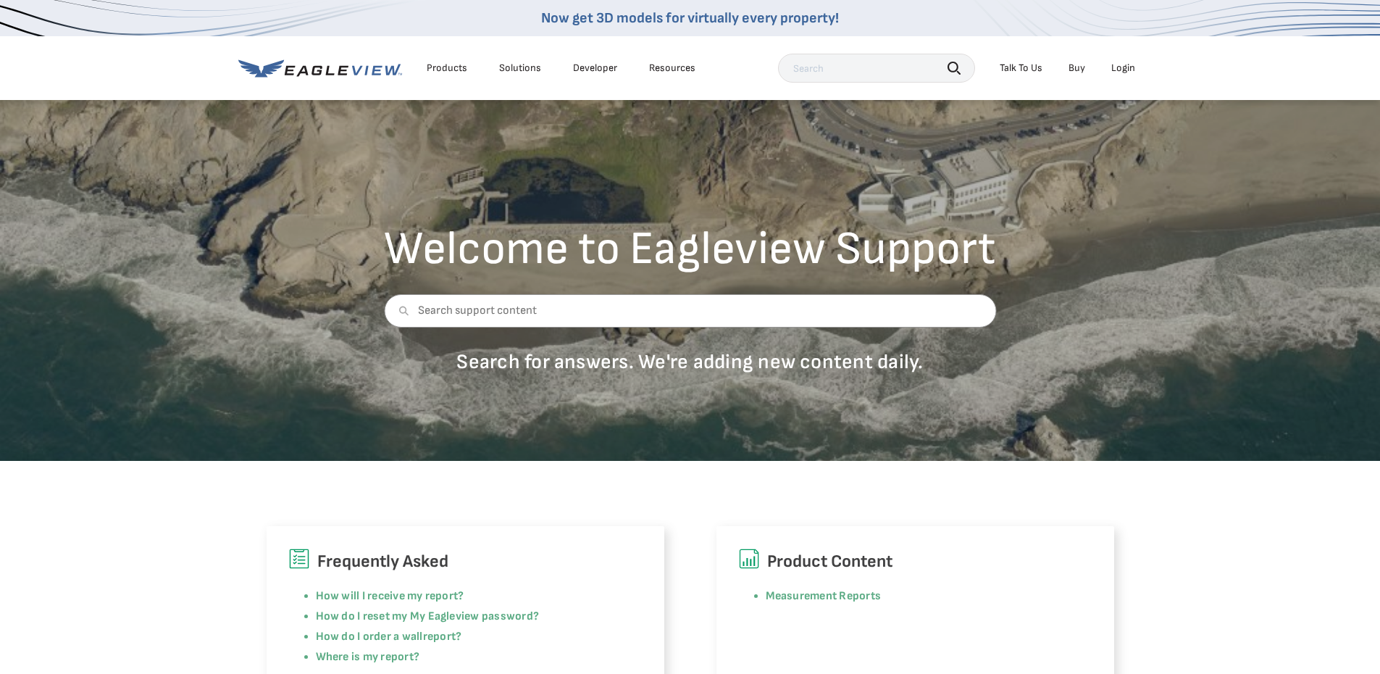 This screenshot has height=674, width=1380. What do you see at coordinates (368, 656) in the screenshot?
I see `a: Where is my report?` at bounding box center [368, 656].